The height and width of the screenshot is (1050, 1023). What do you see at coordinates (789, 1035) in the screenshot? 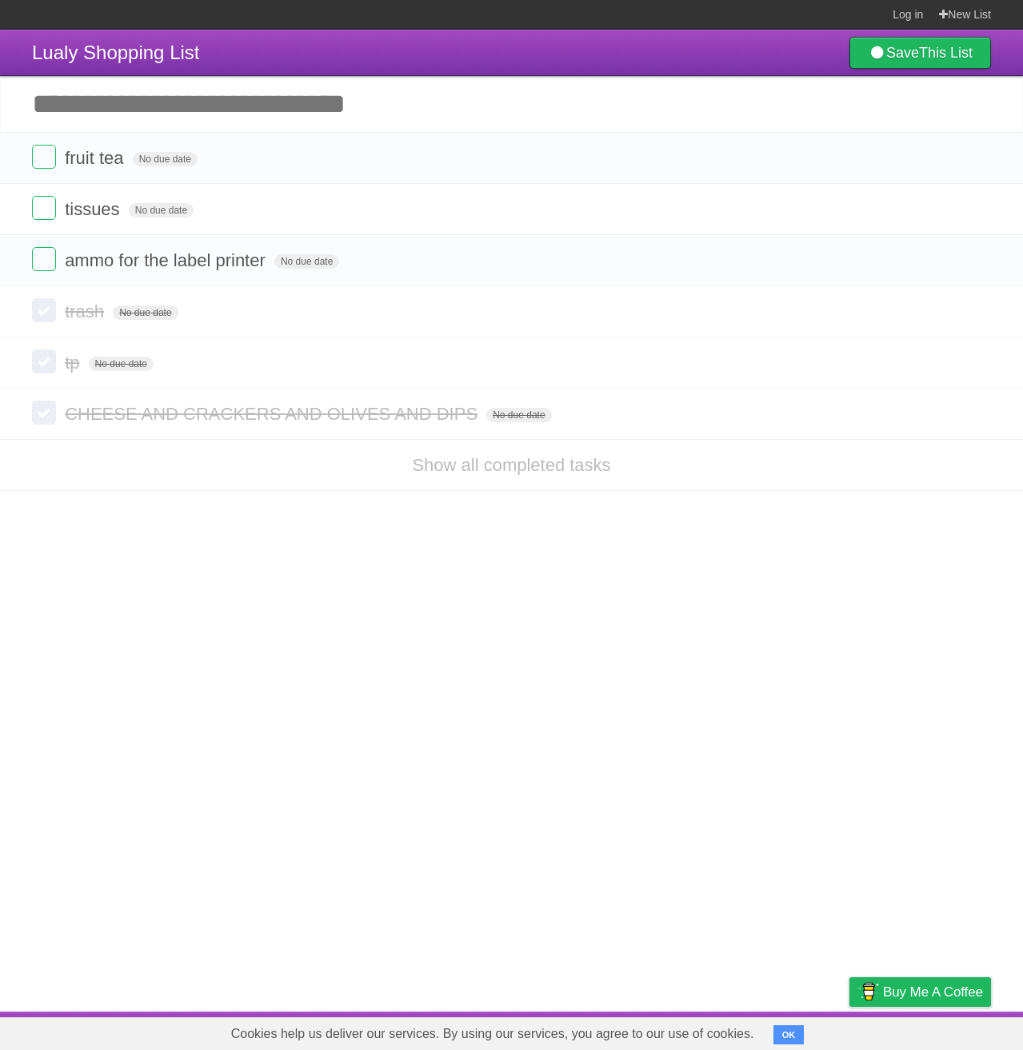
I see `button: OK` at bounding box center [789, 1035].